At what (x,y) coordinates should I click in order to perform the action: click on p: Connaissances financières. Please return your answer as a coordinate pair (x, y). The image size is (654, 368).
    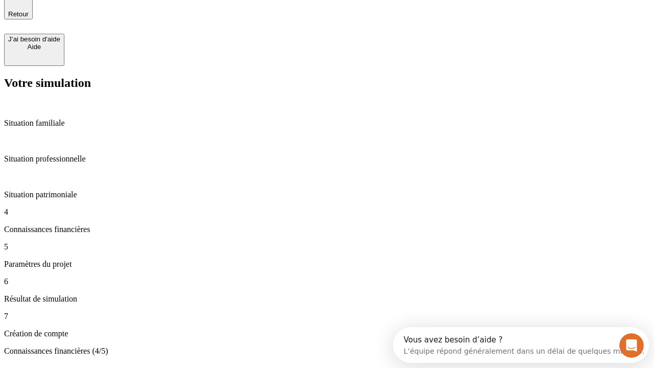
    Looking at the image, I should click on (327, 229).